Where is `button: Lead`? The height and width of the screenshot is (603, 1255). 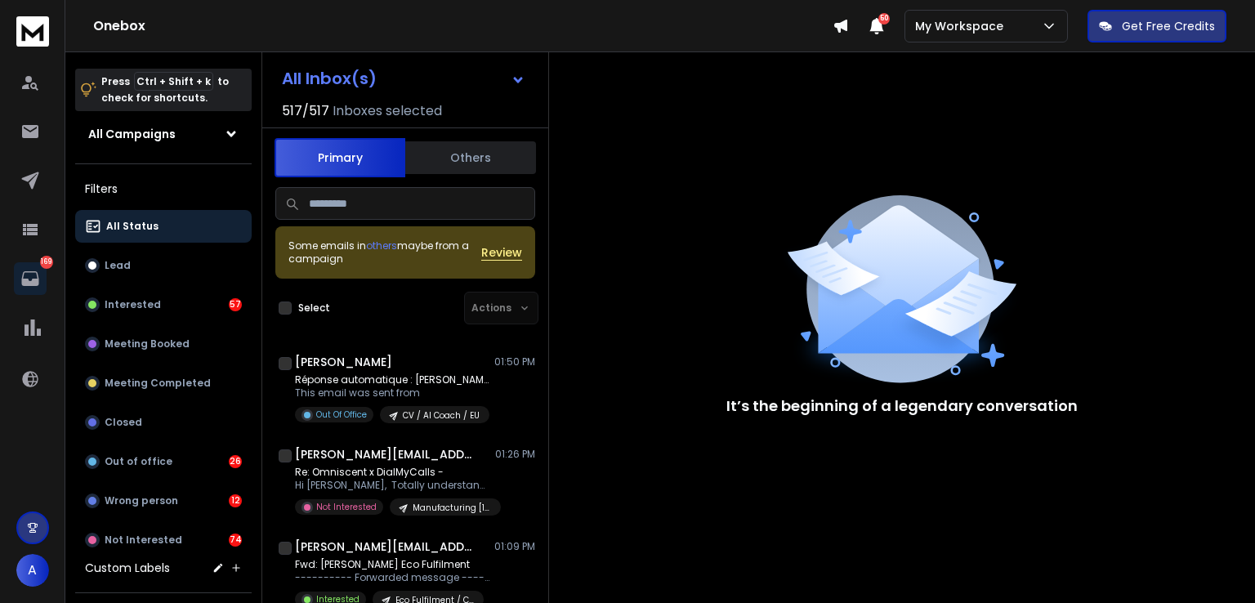
button: Lead is located at coordinates (163, 266).